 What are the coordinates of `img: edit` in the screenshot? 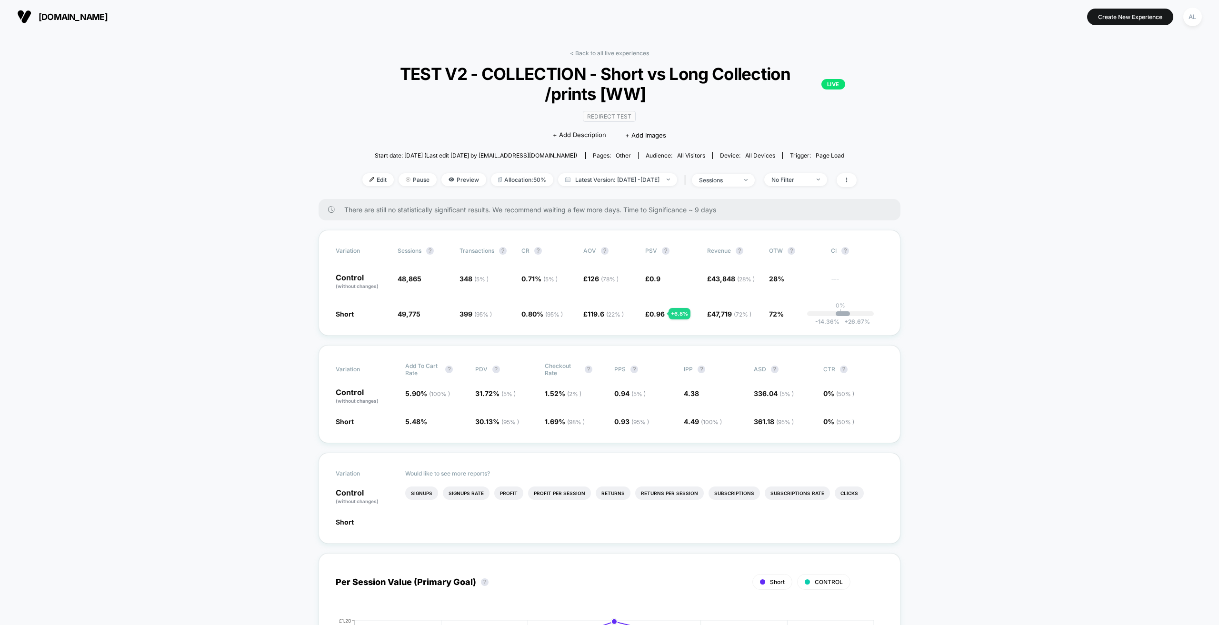 It's located at (372, 180).